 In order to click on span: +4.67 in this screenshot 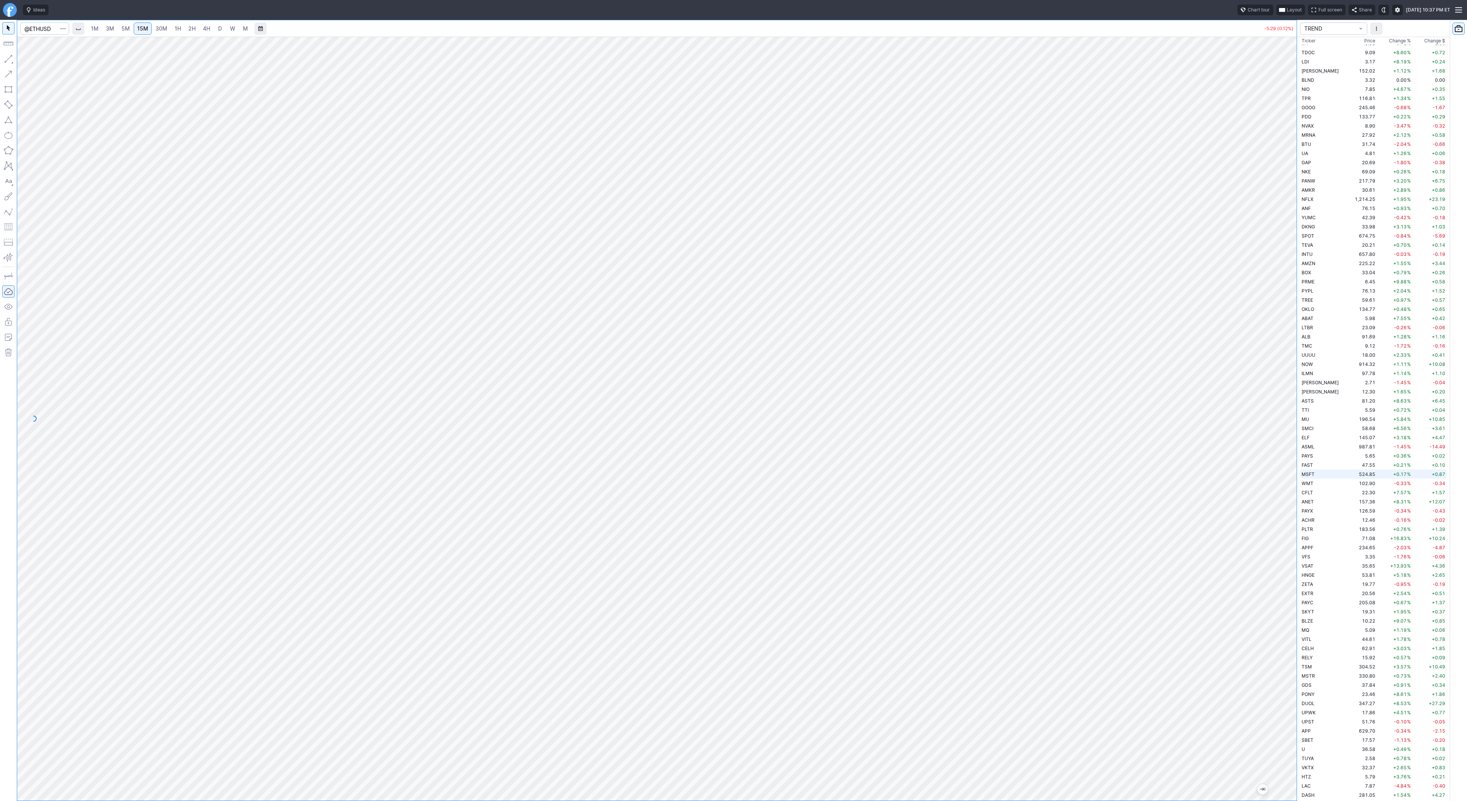, I will do `click(1400, 89)`.